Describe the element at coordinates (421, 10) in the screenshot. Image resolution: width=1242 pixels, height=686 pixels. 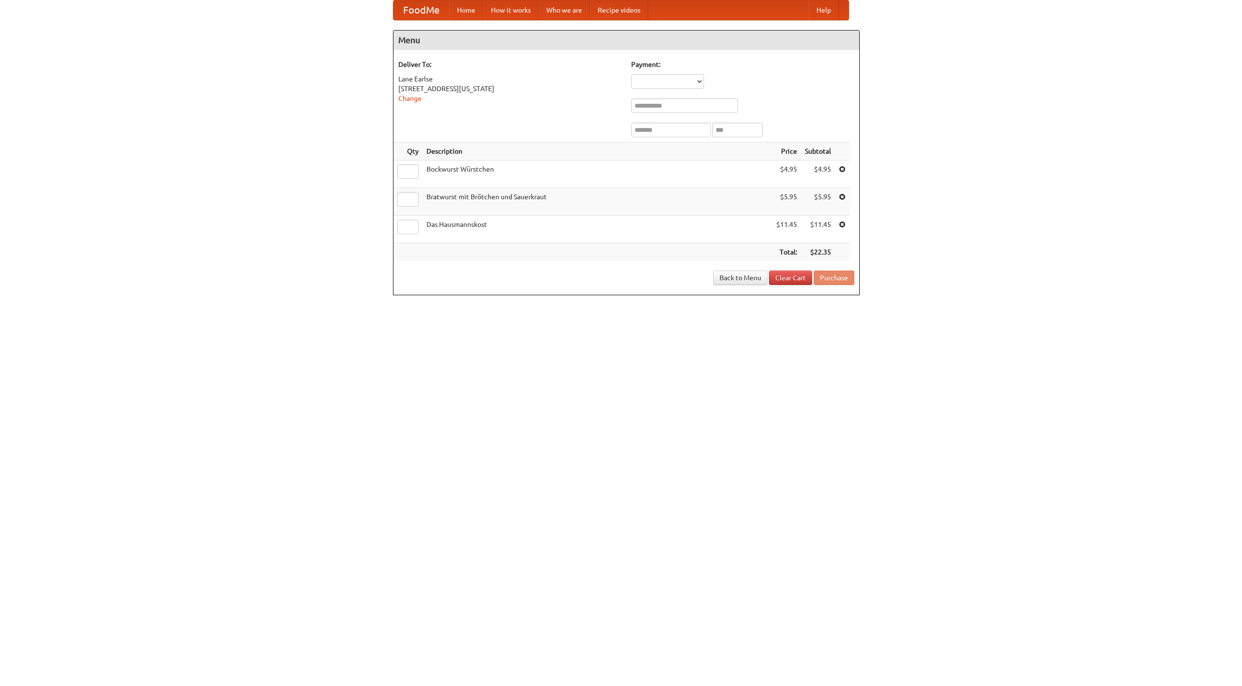
I see `a: FoodMe` at that location.